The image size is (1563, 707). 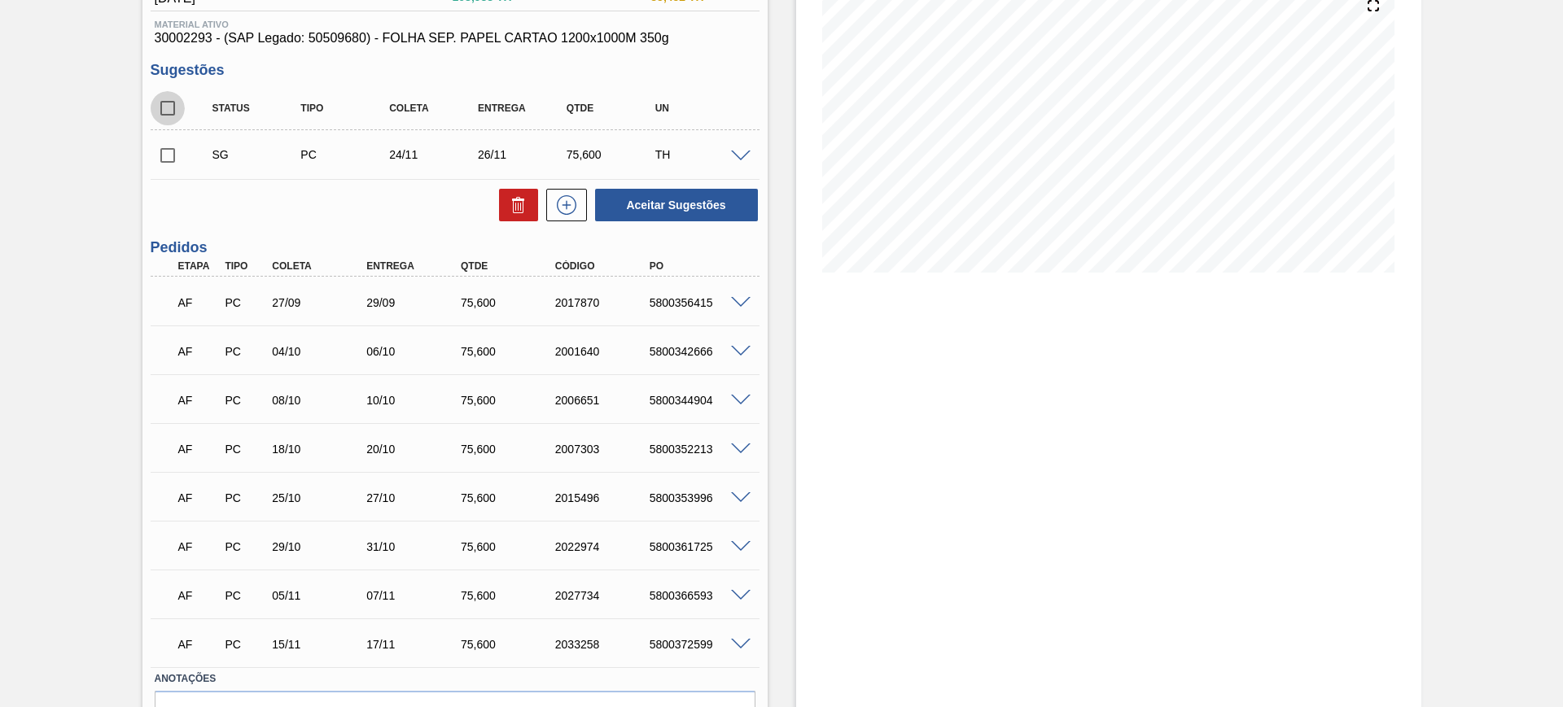 I want to click on button: Aceitar Sugestões, so click(x=677, y=205).